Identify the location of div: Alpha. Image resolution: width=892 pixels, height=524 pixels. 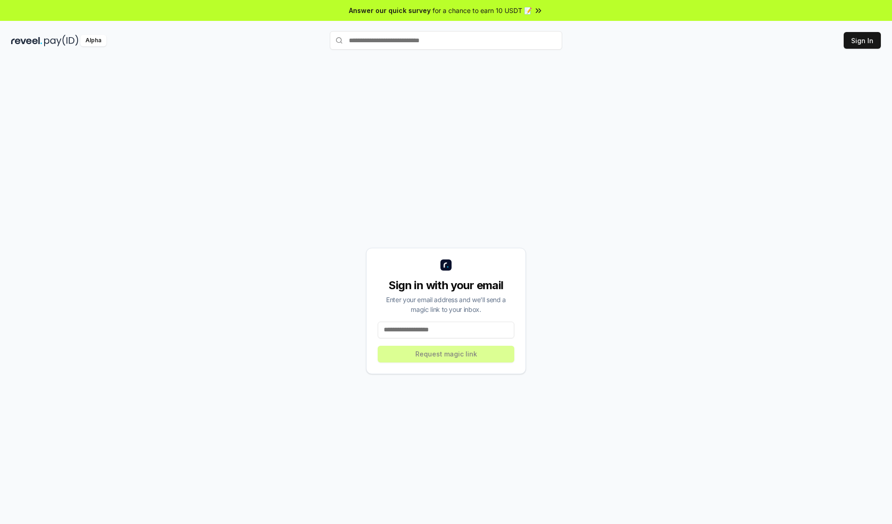
(93, 40).